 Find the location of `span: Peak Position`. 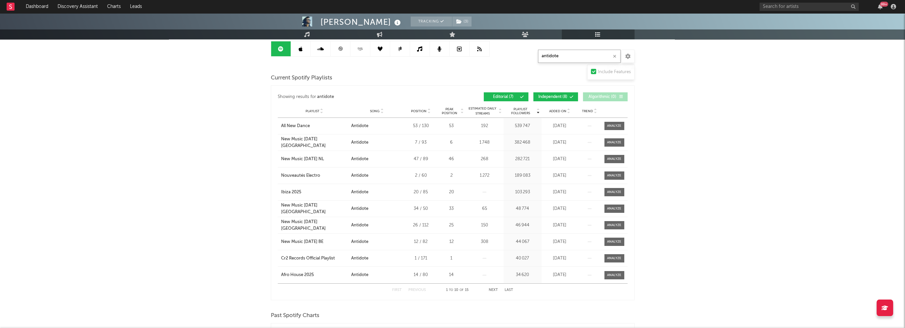

span: Peak Position is located at coordinates (449, 111).